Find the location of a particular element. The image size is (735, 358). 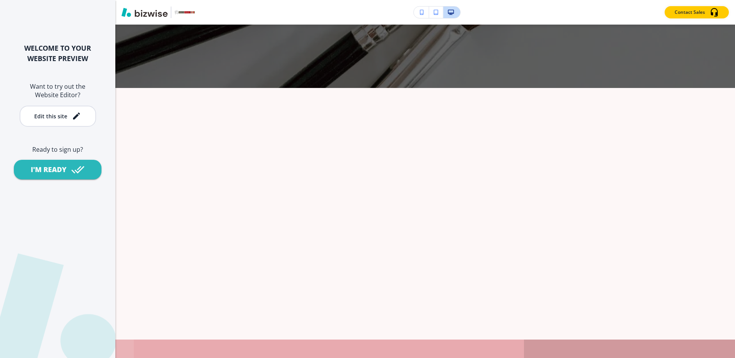

h2: WELCOME TO YOUR WEBSITE PREVIEW is located at coordinates (58, 53).